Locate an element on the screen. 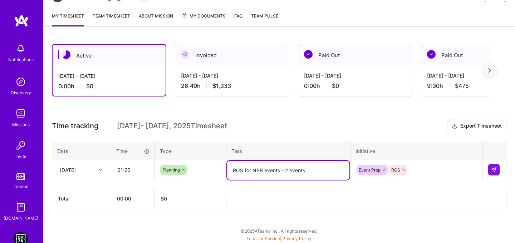 The width and height of the screenshot is (515, 243). img: teamwork is located at coordinates (21, 114).